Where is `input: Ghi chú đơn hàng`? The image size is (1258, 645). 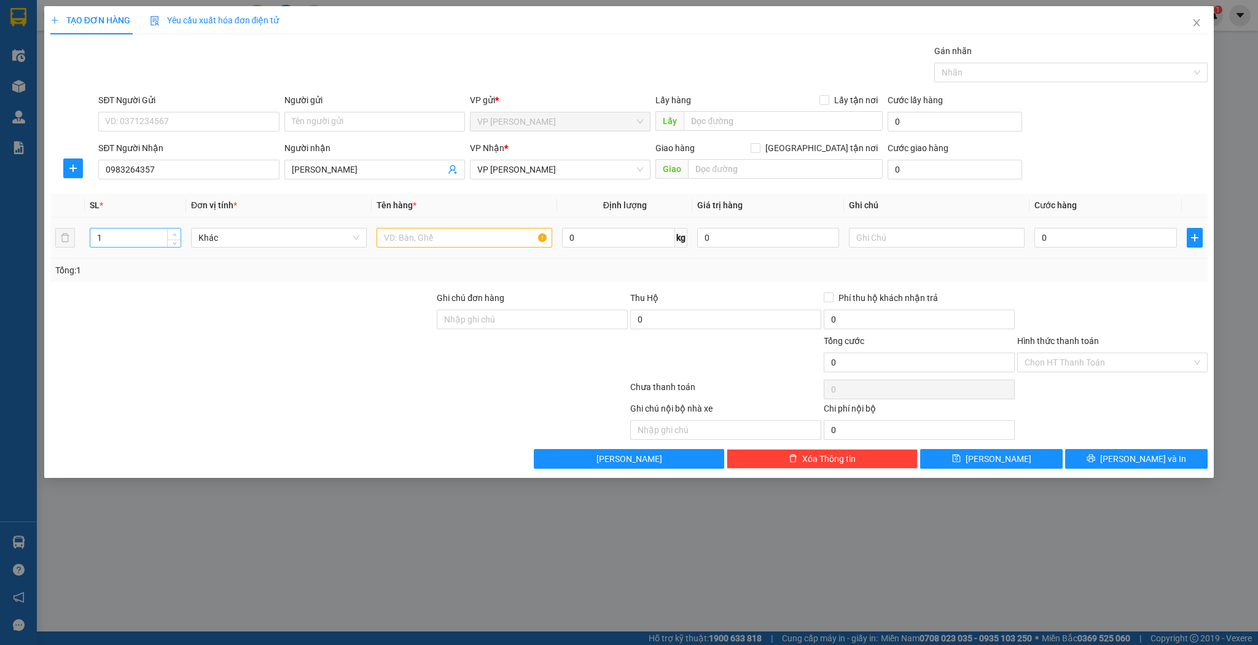 input: Ghi chú đơn hàng is located at coordinates (532, 319).